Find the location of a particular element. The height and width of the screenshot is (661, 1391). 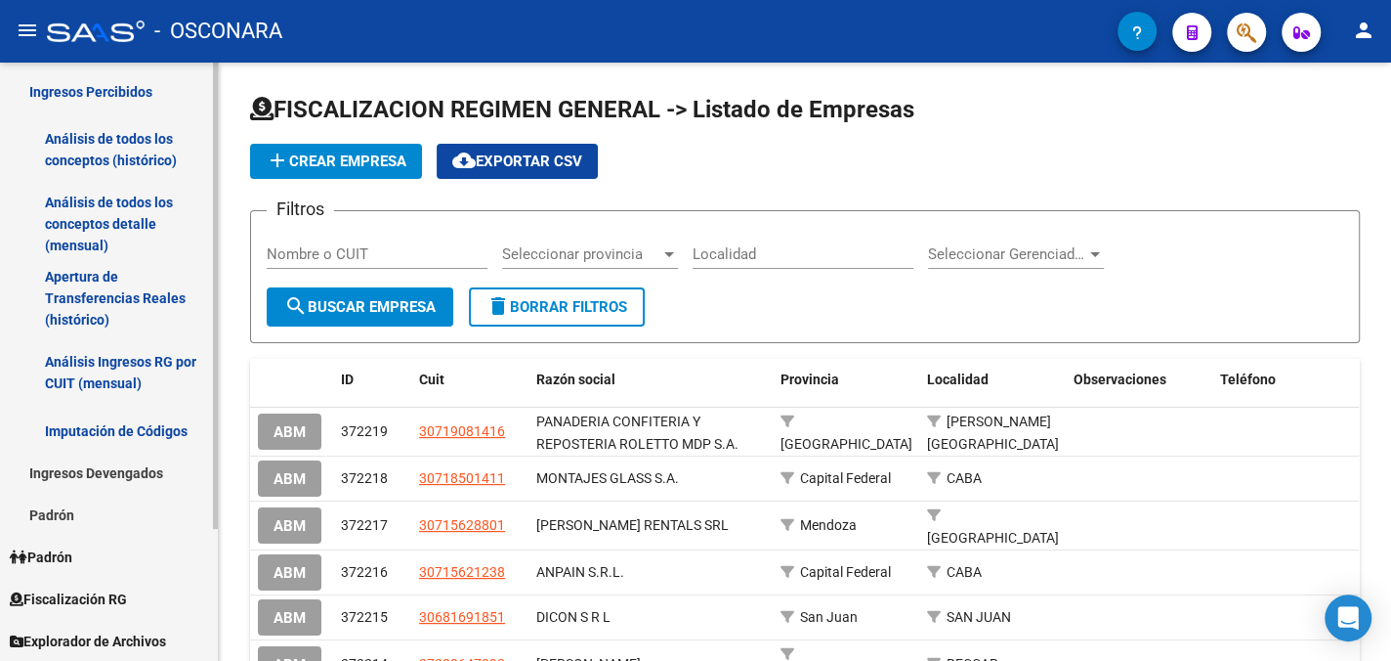

span: San Juan is located at coordinates (829, 617).